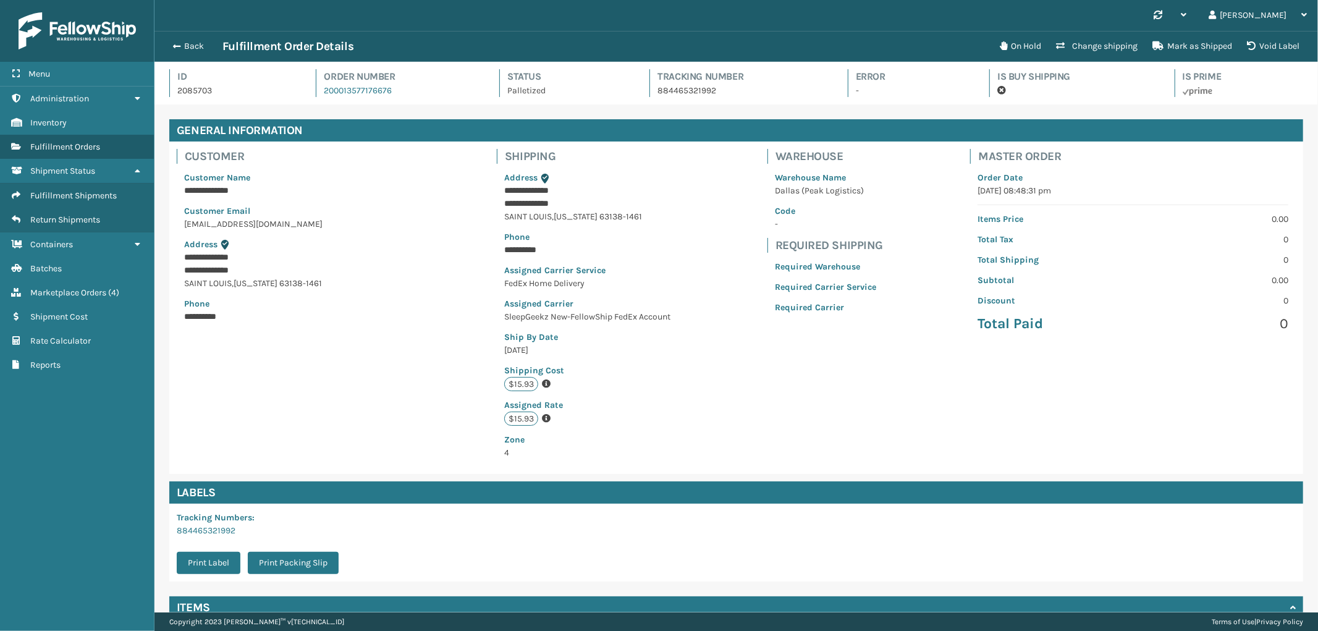 This screenshot has height=631, width=1318. What do you see at coordinates (1075, 77) in the screenshot?
I see `h4: Is Buy Shipping` at bounding box center [1075, 77].